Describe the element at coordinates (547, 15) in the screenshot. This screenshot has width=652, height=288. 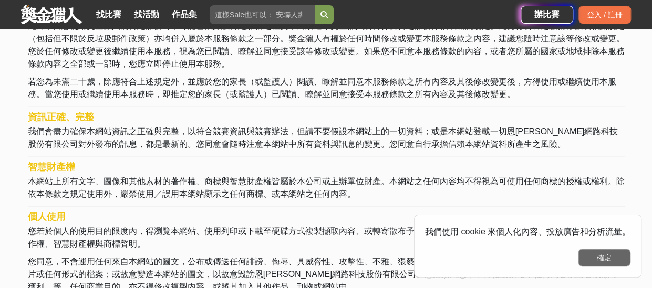
I see `a: 辦比賽` at that location.